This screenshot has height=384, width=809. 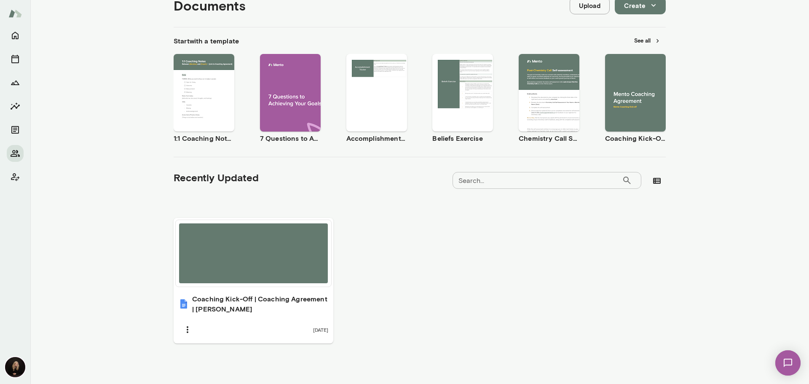 I want to click on h6: Beliefs Exercise, so click(x=463, y=138).